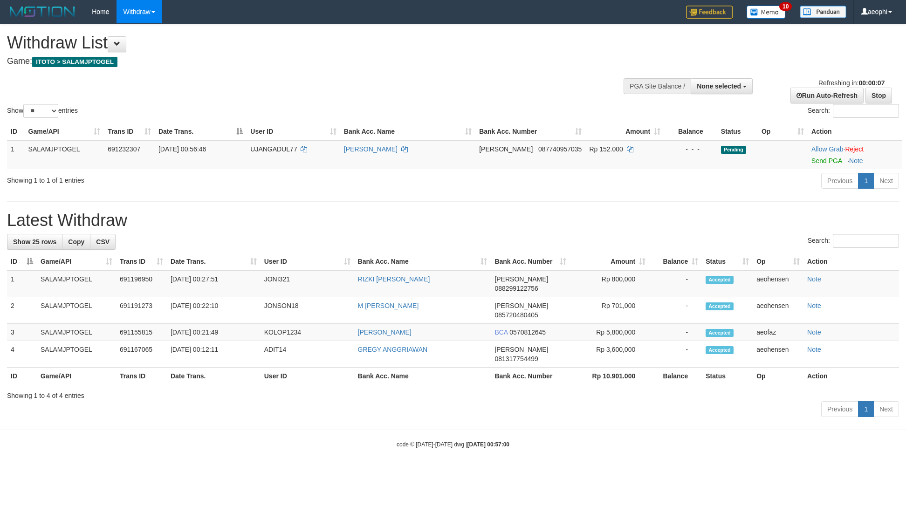  What do you see at coordinates (141, 354) in the screenshot?
I see `td: 691167065` at bounding box center [141, 354].